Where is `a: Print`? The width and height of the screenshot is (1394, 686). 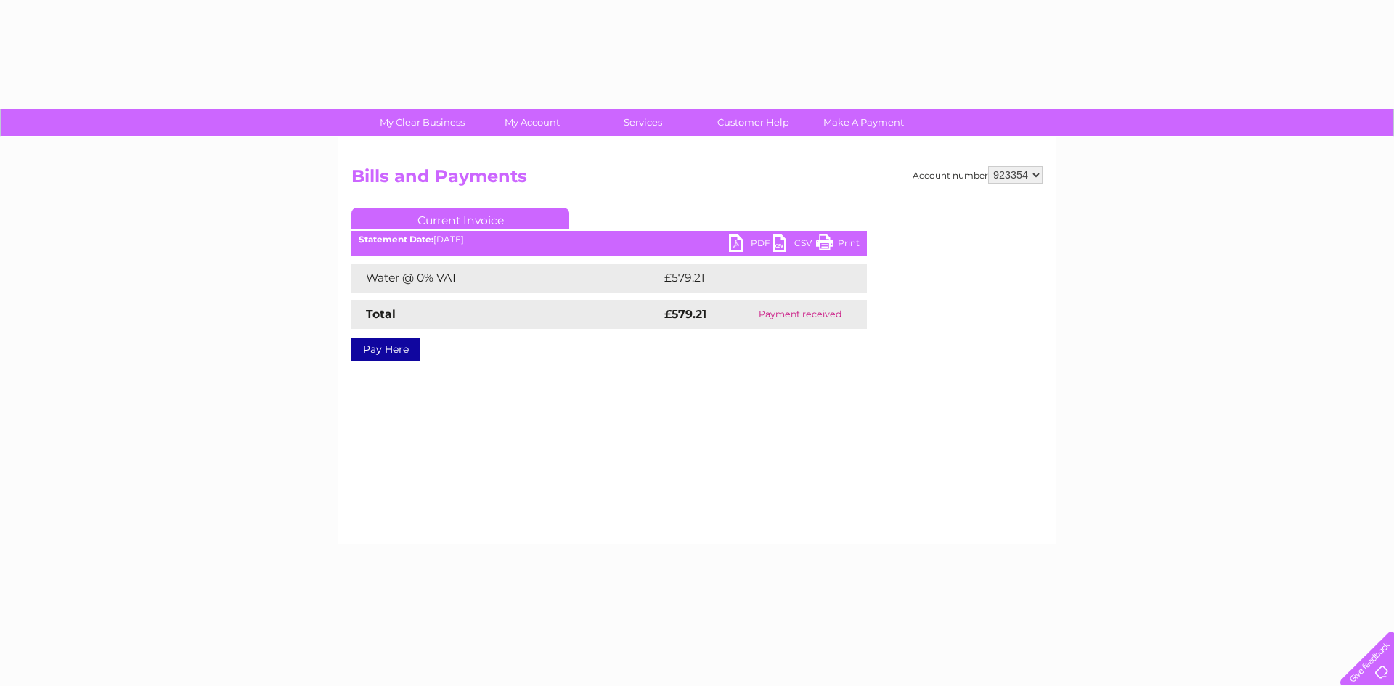
a: Print is located at coordinates (838, 245).